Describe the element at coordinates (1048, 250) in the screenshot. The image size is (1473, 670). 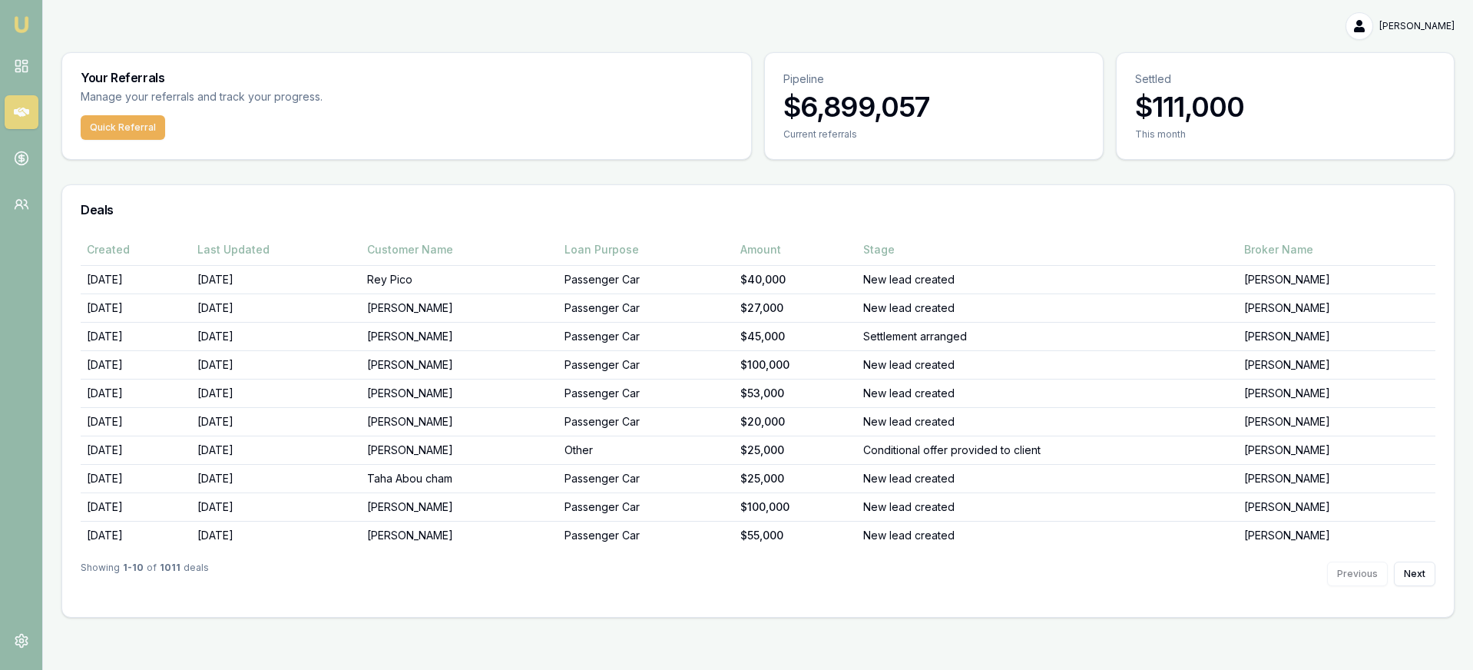
I see `div: Stage` at that location.